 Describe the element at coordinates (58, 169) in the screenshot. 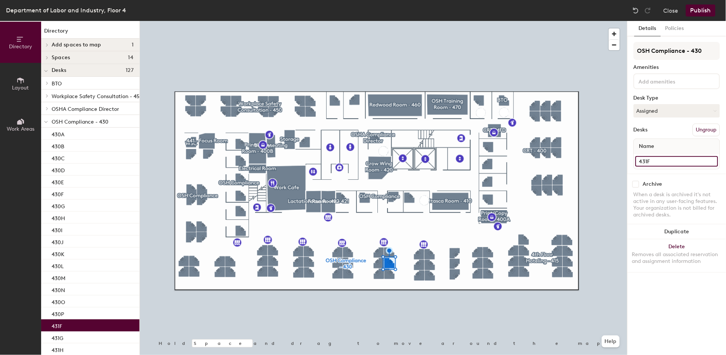

I see `p: 430D` at that location.